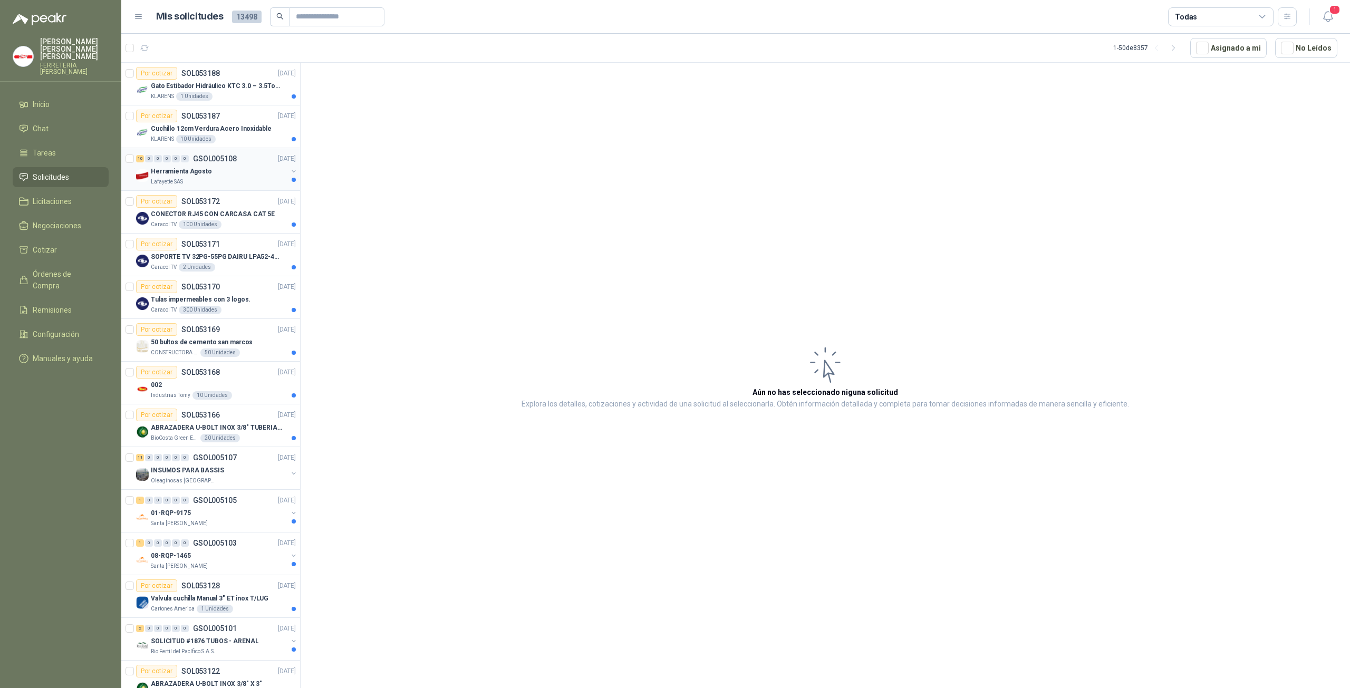 This screenshot has width=1350, height=688. Describe the element at coordinates (212, 214) in the screenshot. I see `p: CONECTOR RJ45 CON CARCASA CAT 5E` at that location.